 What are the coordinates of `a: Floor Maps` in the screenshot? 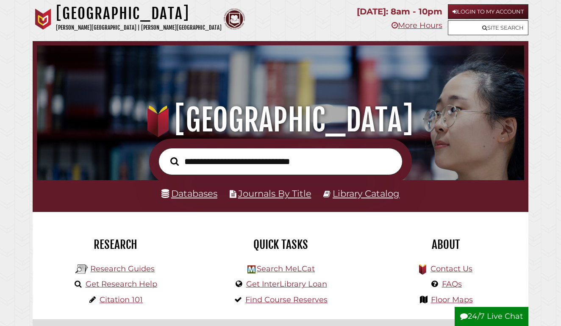 It's located at (451, 299).